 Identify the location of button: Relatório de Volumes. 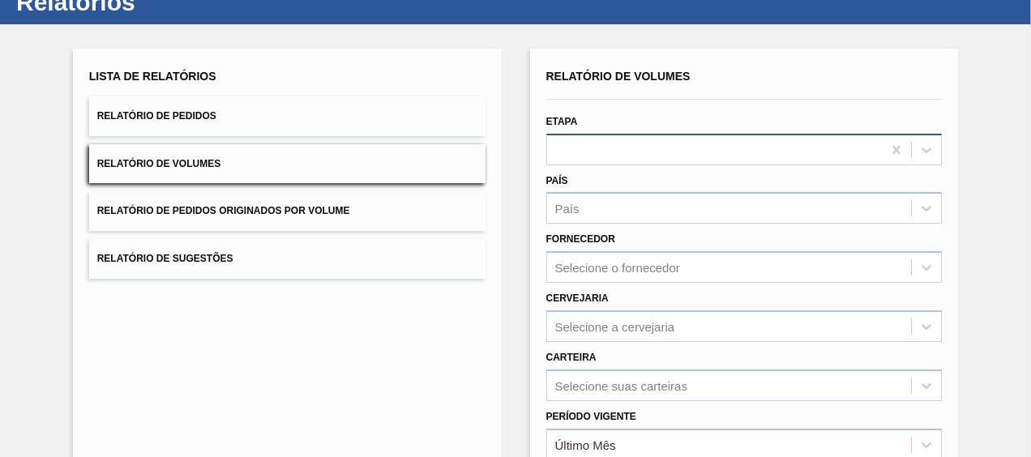
(287, 164).